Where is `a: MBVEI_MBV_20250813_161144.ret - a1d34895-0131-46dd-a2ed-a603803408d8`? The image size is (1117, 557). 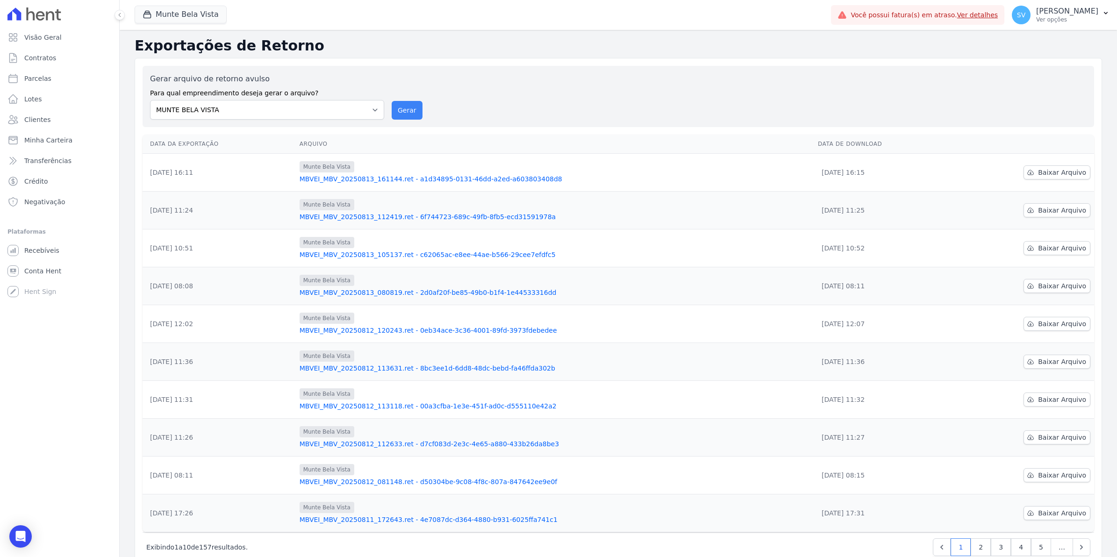 a: MBVEI_MBV_20250813_161144.ret - a1d34895-0131-46dd-a2ed-a603803408d8 is located at coordinates (555, 179).